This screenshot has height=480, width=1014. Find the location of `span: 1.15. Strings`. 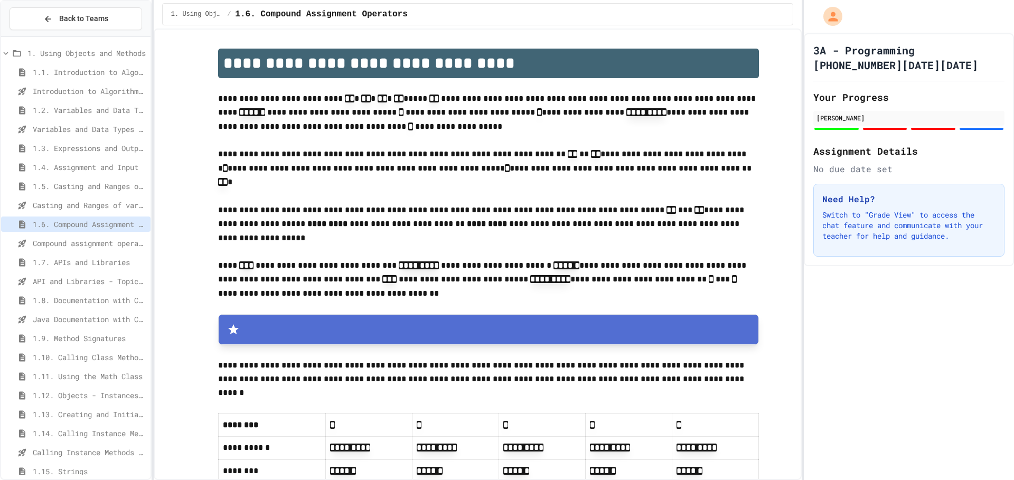

span: 1.15. Strings is located at coordinates (89, 471).